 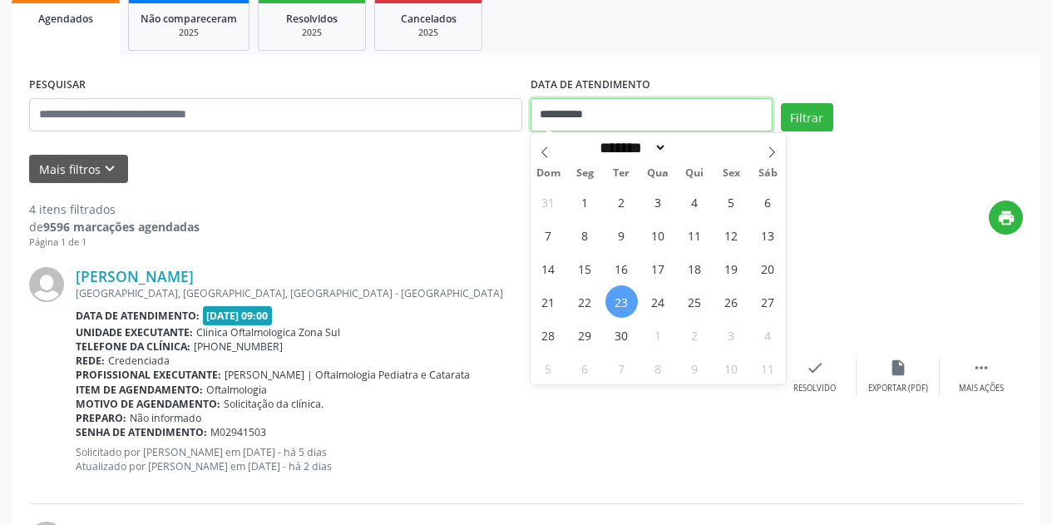 What do you see at coordinates (137, 315) in the screenshot?
I see `b: Data de atendimento:` at bounding box center [137, 315].